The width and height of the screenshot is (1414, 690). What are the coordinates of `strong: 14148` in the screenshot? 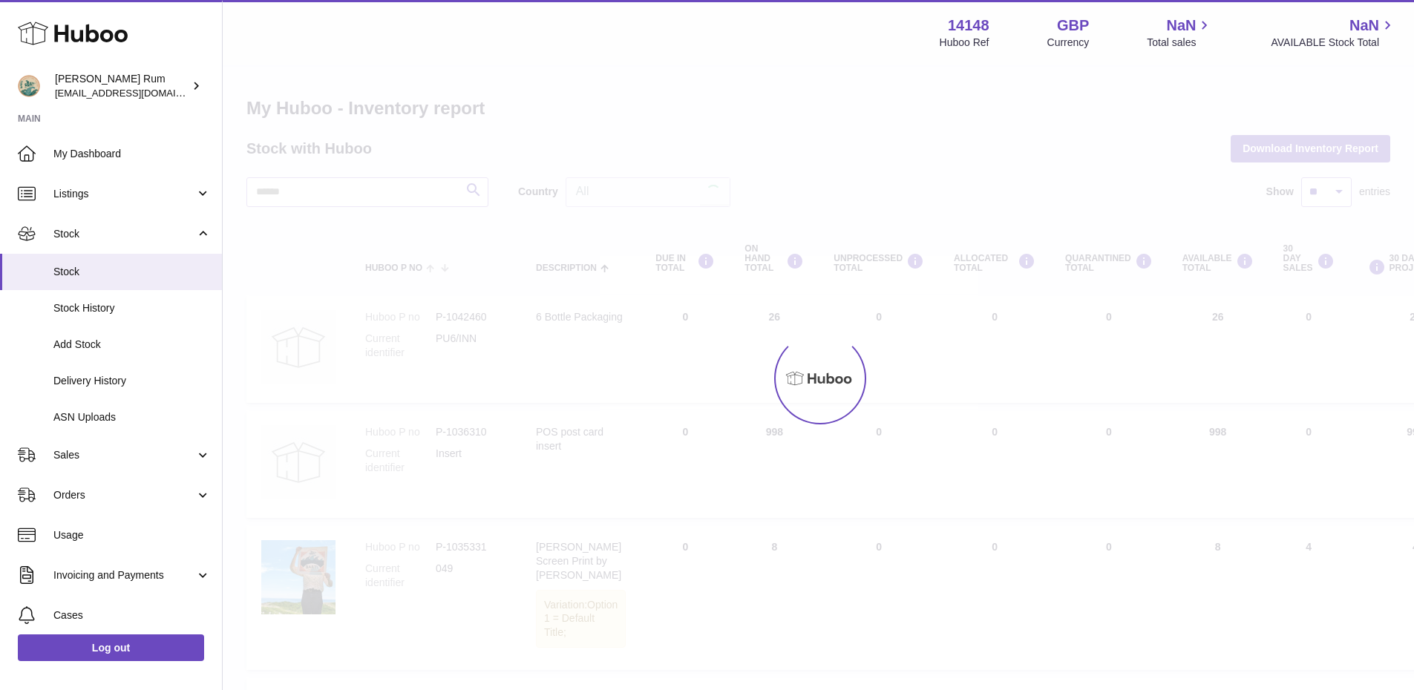 It's located at (968, 25).